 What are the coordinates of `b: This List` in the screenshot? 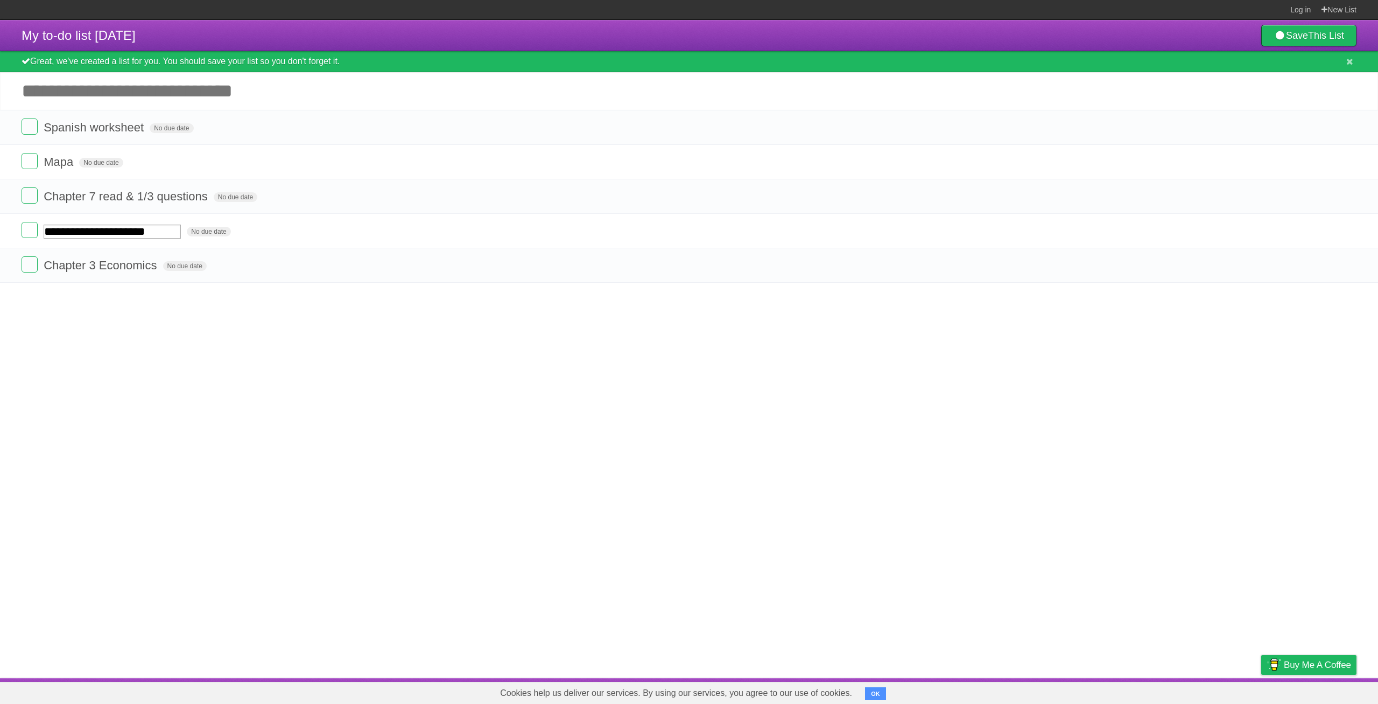 It's located at (1326, 36).